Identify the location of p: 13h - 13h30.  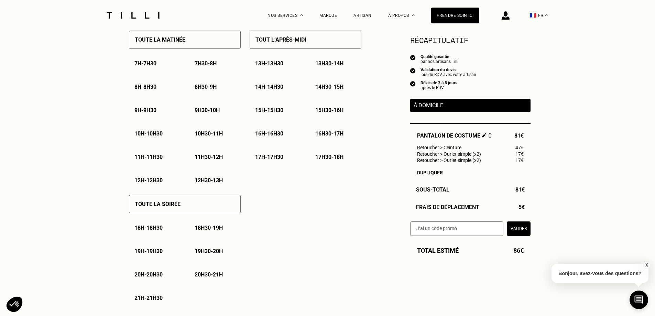
(269, 63).